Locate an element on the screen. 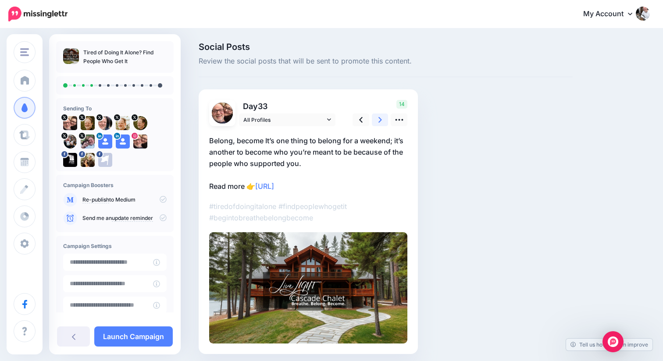 The height and width of the screenshot is (361, 663). span: 14 is located at coordinates (402, 104).